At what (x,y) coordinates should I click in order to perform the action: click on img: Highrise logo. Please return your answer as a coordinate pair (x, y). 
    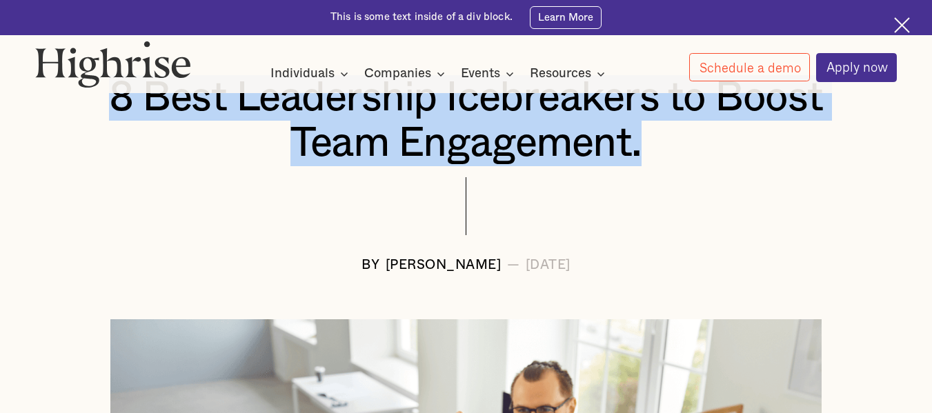
    Looking at the image, I should click on (113, 64).